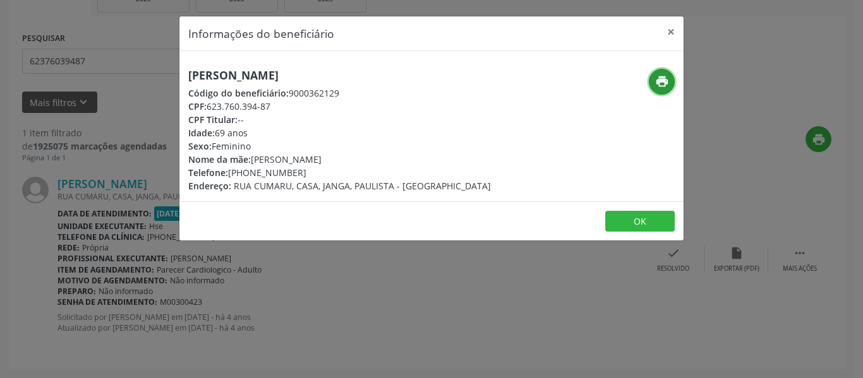 The width and height of the screenshot is (863, 378). What do you see at coordinates (200, 146) in the screenshot?
I see `span: Sexo:` at bounding box center [200, 146].